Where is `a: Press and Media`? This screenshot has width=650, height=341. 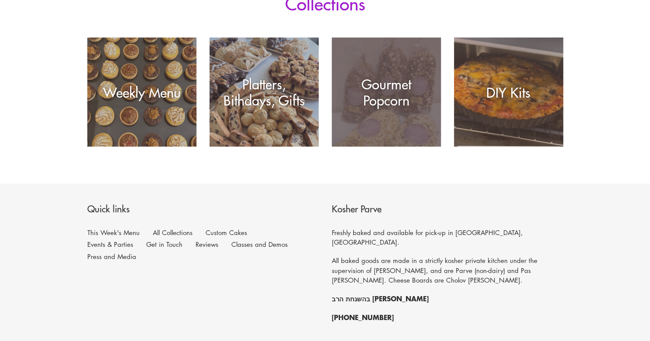 a: Press and Media is located at coordinates (112, 257).